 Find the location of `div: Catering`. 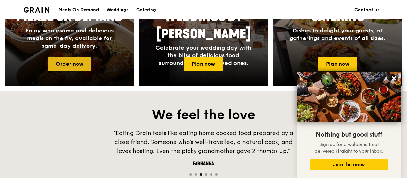

div: Catering is located at coordinates (146, 10).